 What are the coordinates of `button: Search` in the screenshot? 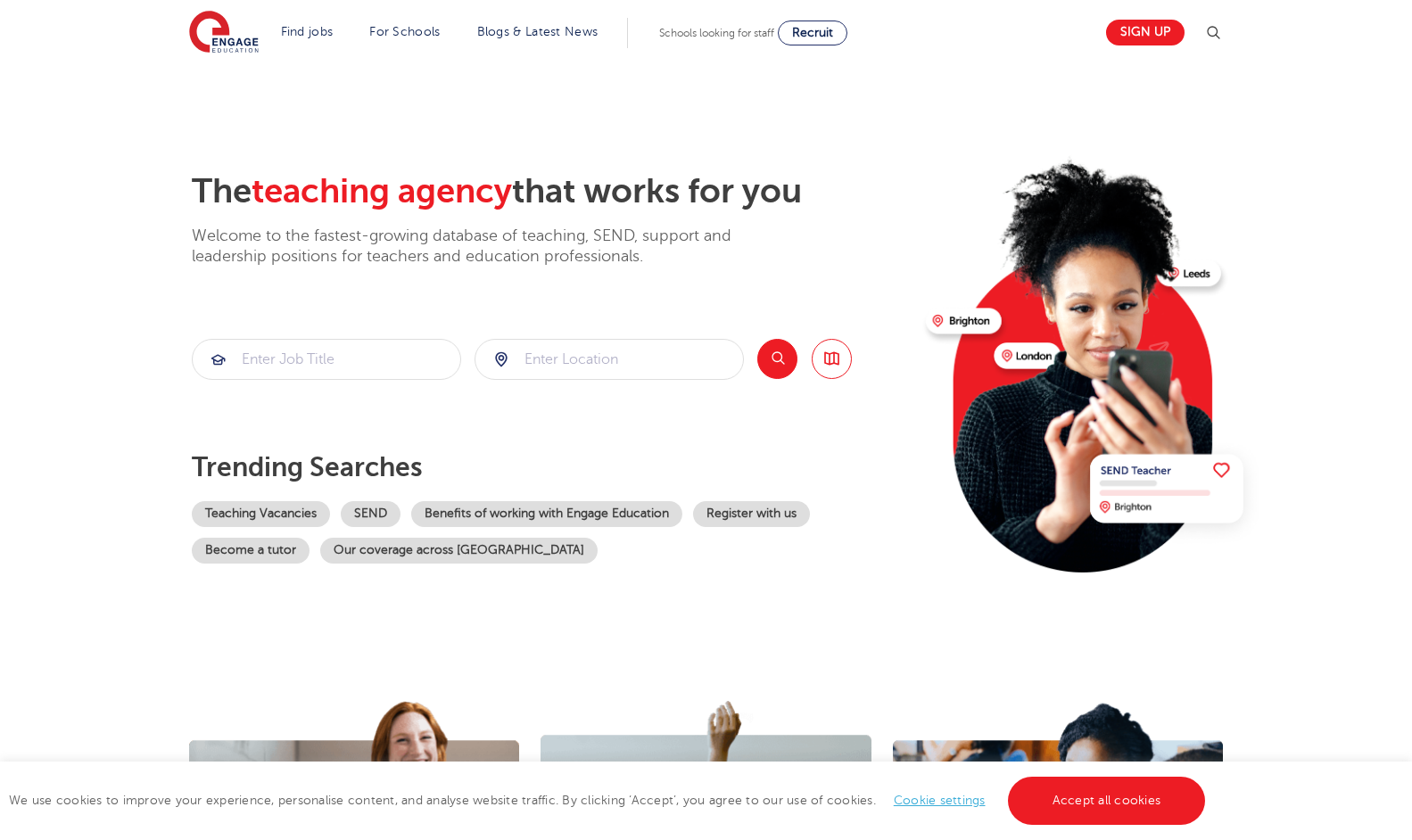 It's located at (777, 358).